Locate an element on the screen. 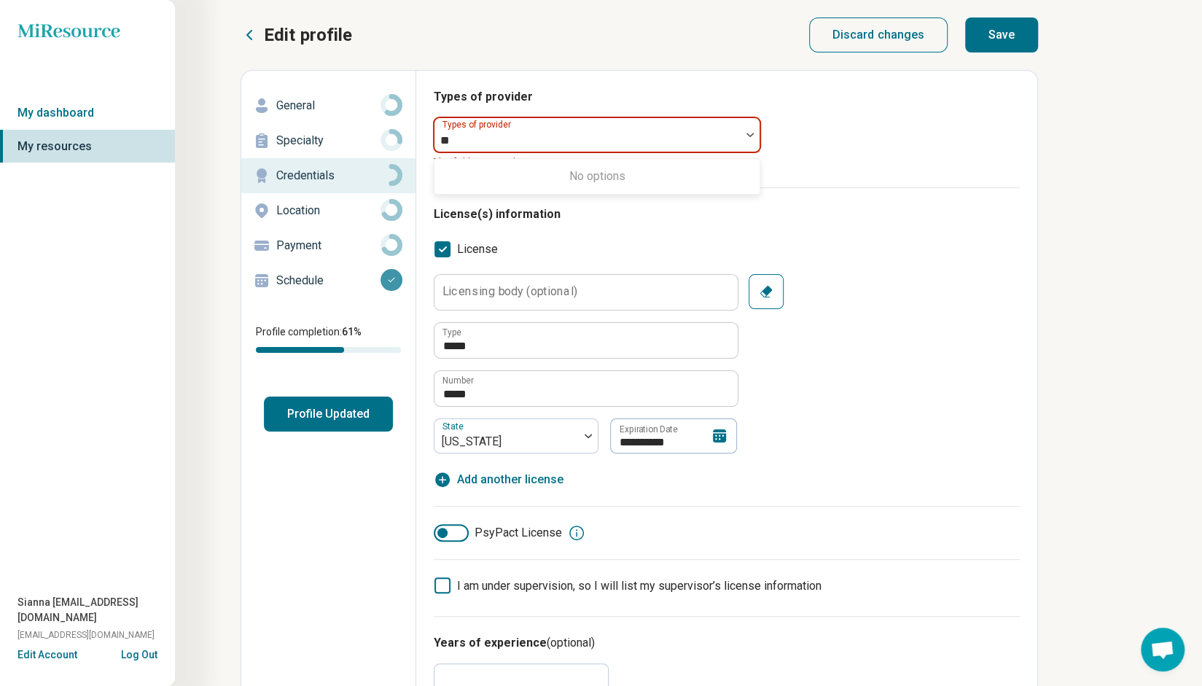 Image resolution: width=1202 pixels, height=686 pixels. label: State is located at coordinates (454, 426).